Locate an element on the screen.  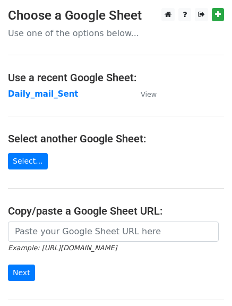
h4: Use a recent Google Sheet: is located at coordinates (116, 78).